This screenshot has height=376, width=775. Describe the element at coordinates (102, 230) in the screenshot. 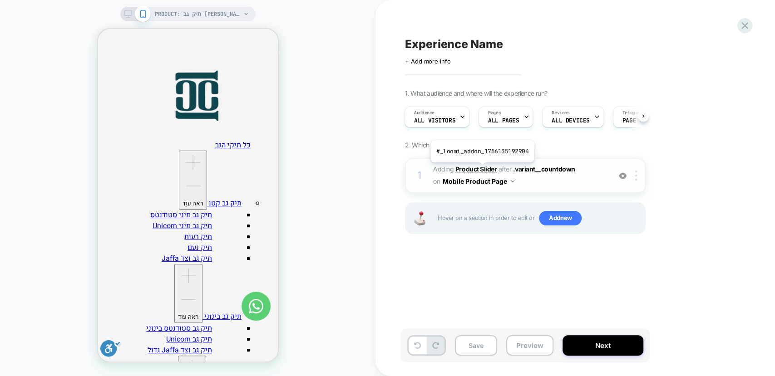

I see `a: תיק גב וצד Jaffa` at that location.